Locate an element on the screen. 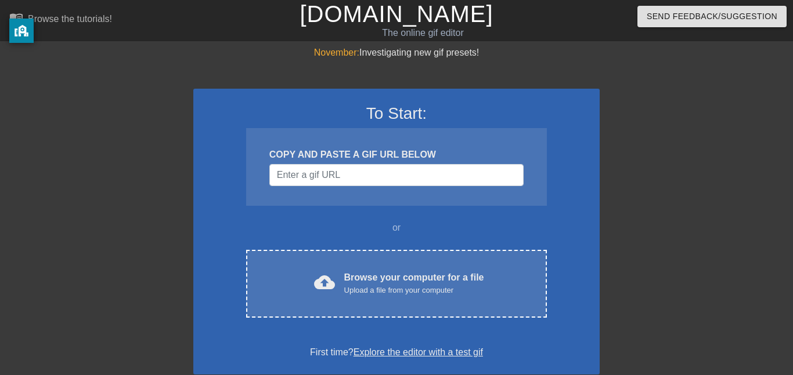  a: Explore the editor with a test gif is located at coordinates (418, 352).